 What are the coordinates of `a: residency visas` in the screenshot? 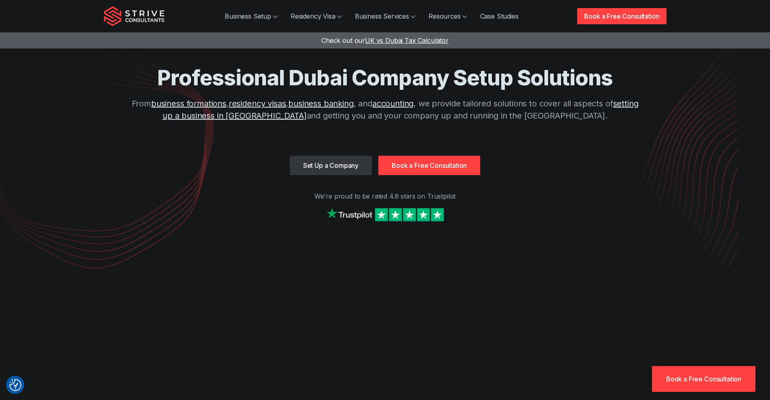 It's located at (257, 103).